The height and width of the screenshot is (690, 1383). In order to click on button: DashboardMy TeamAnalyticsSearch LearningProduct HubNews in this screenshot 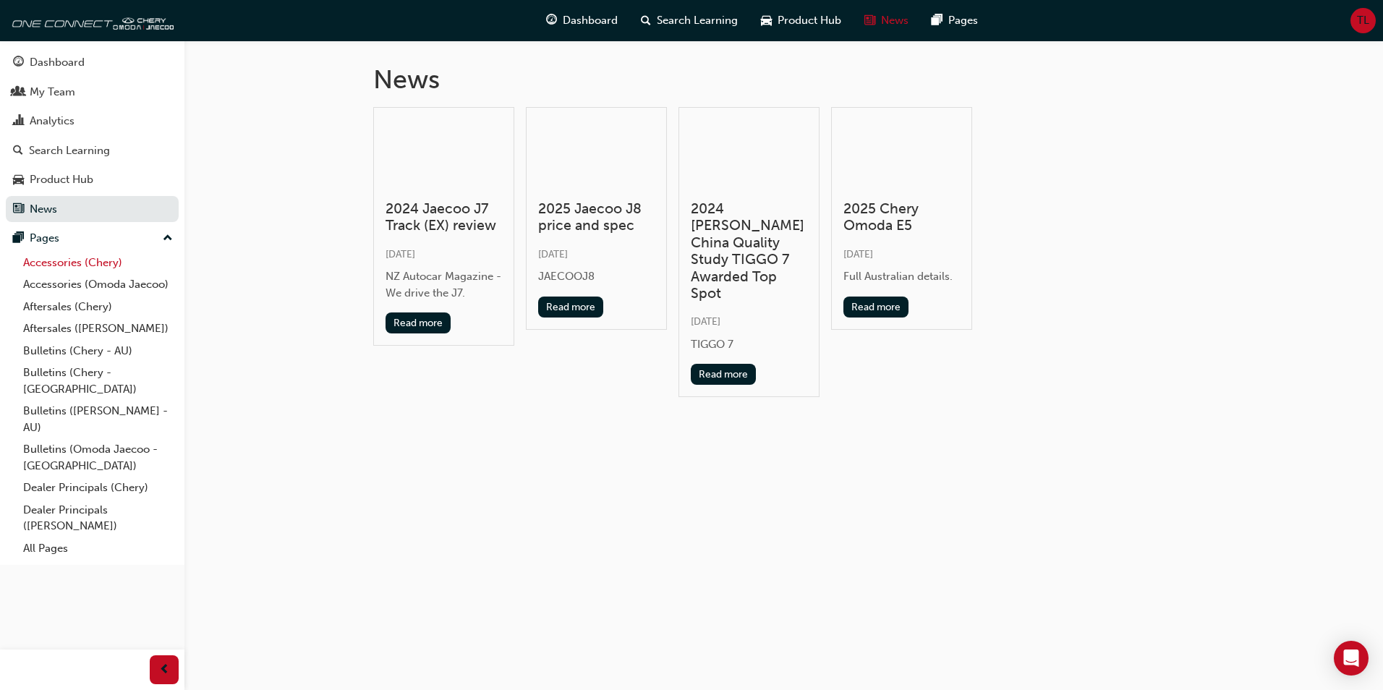, I will do `click(92, 135)`.